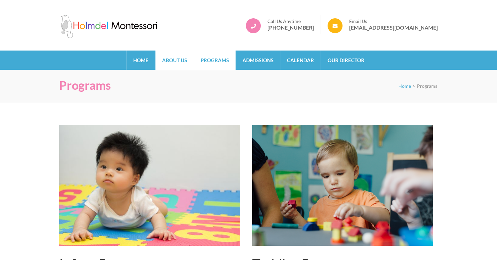 Image resolution: width=497 pixels, height=260 pixels. I want to click on a: Admissions, so click(258, 60).